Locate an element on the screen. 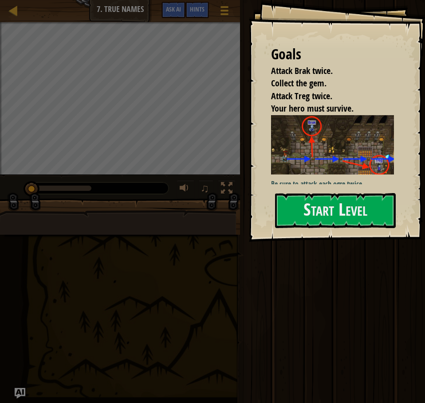 The image size is (425, 403). span: Collect the gem. is located at coordinates (298, 83).